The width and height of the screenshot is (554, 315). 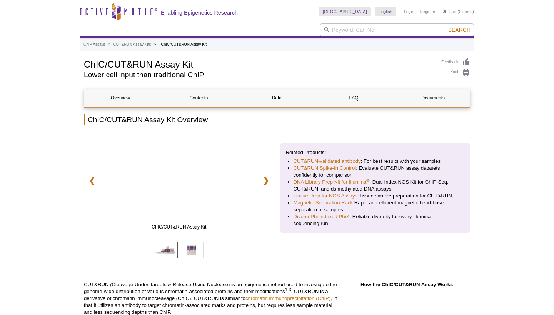 I want to click on span: Search, so click(x=459, y=30).